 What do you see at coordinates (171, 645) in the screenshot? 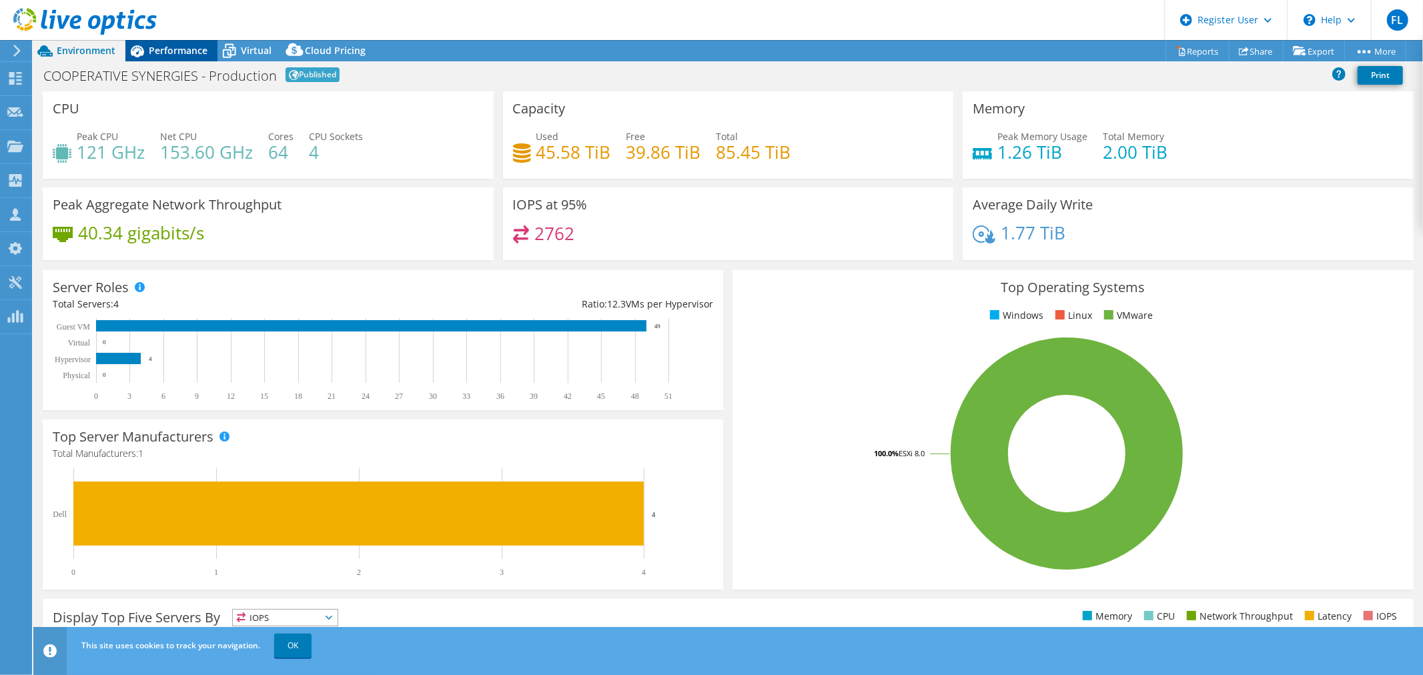
I see `span: This site uses cookies to track your navigation.` at bounding box center [171, 645].